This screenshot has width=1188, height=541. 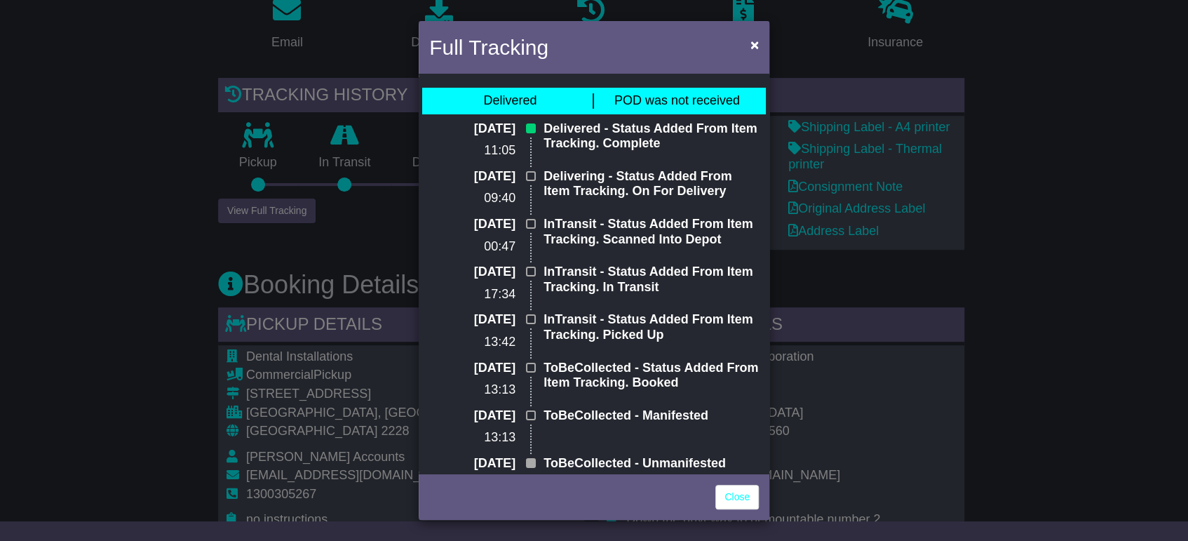 I want to click on p: InTransit - Status Added From Item Tracking. In Transit, so click(x=651, y=279).